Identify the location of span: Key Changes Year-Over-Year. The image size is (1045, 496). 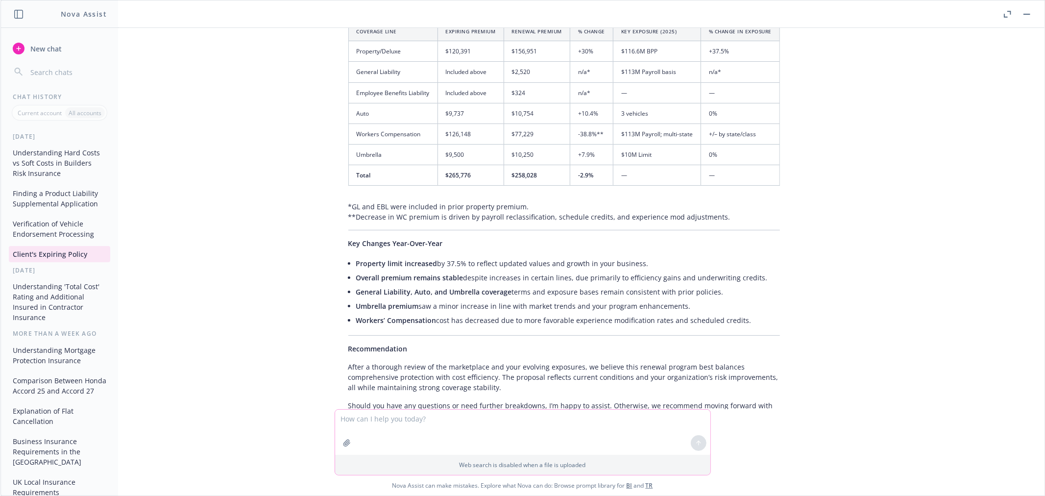
(395, 243).